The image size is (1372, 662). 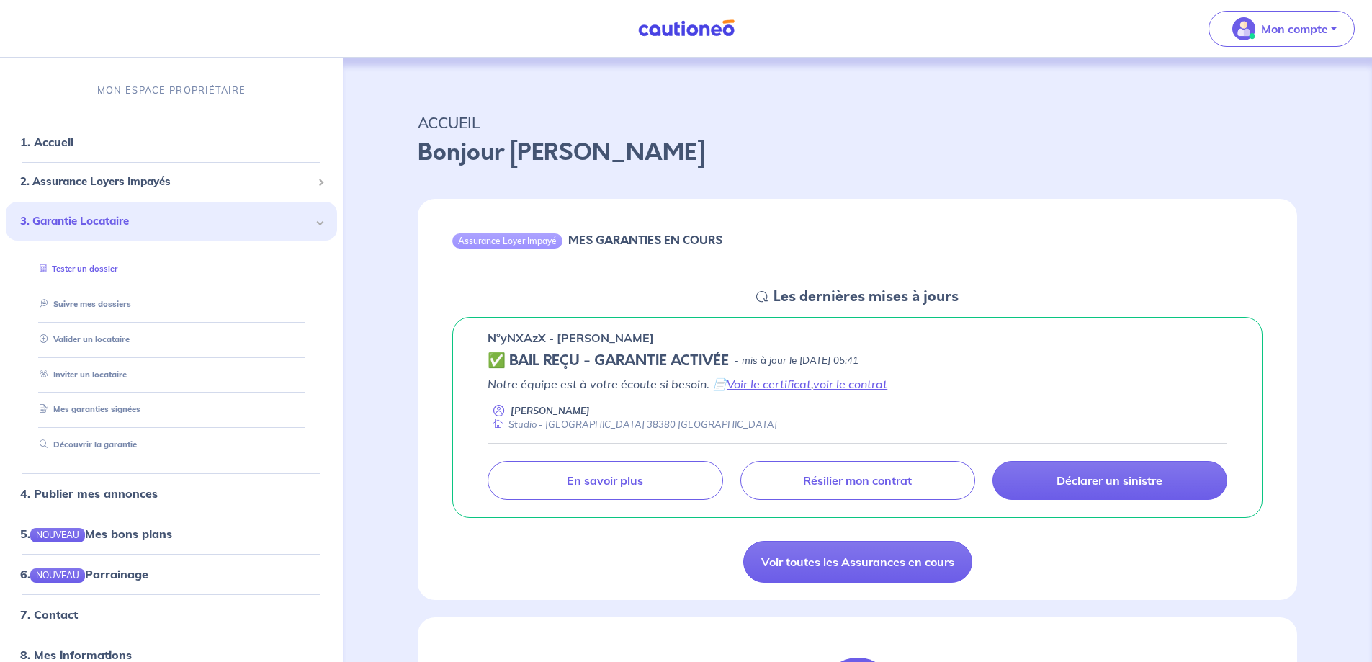 I want to click on p: Mon compte, so click(x=1294, y=29).